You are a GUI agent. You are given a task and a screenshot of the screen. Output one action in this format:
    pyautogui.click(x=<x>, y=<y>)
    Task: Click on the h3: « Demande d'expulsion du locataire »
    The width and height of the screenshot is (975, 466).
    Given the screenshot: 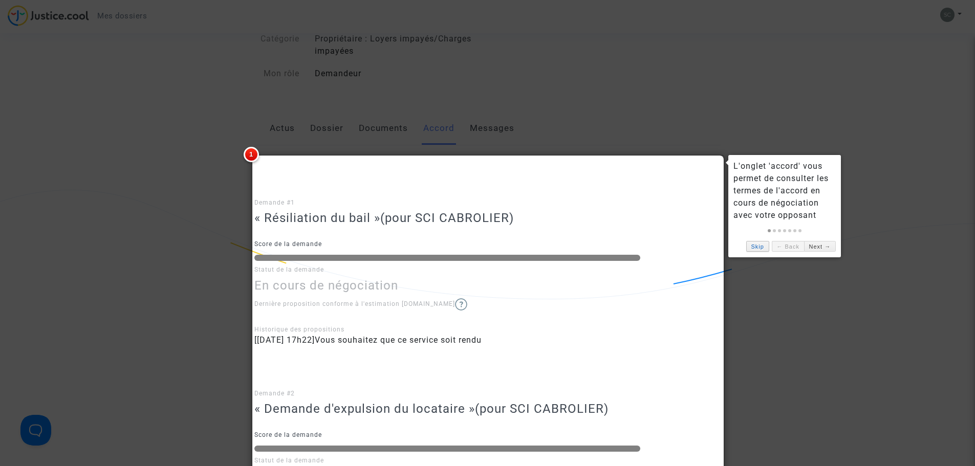 What is the action you would take?
    pyautogui.click(x=487, y=409)
    